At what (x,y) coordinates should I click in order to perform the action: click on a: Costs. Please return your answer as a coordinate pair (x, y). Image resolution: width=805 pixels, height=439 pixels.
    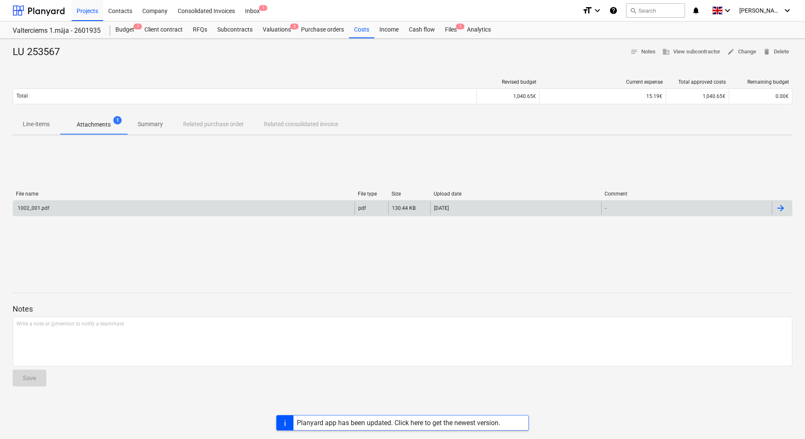
    Looking at the image, I should click on (362, 30).